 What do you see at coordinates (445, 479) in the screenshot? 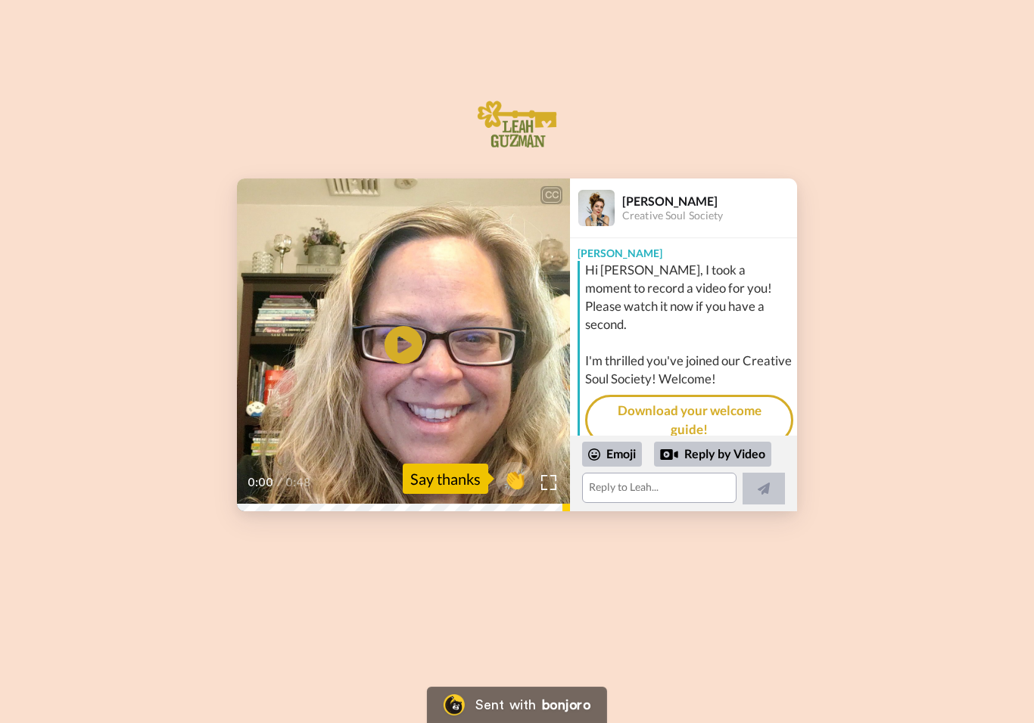
I see `div: Say thanks` at bounding box center [445, 479].